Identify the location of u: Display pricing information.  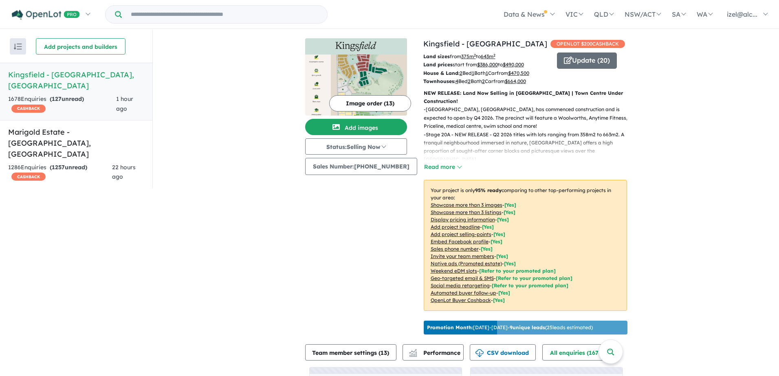
(463, 220).